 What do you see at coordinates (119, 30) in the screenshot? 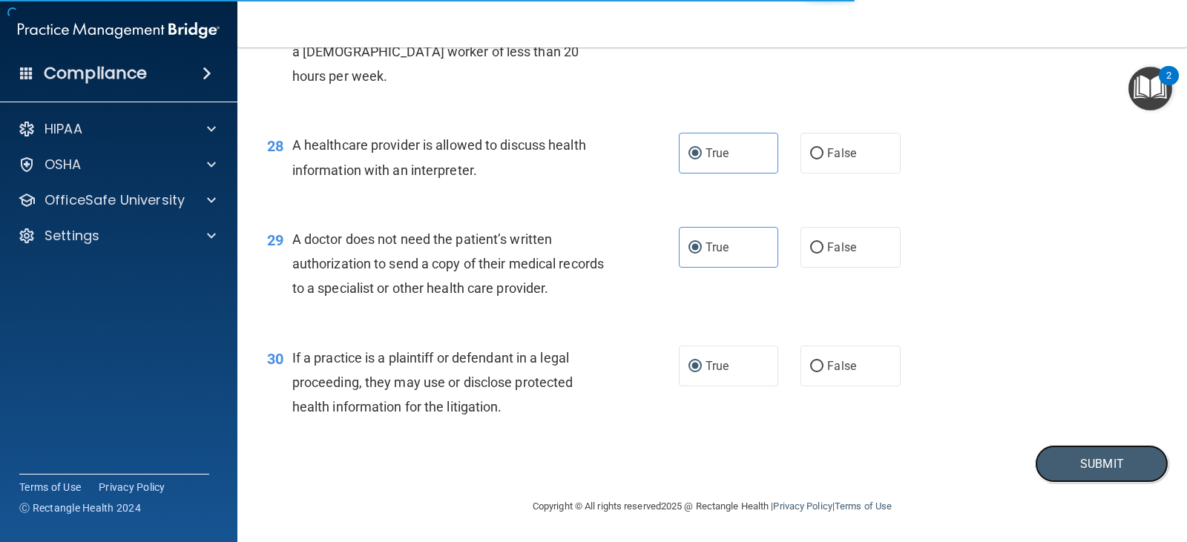
I see `img: PMB logo` at bounding box center [119, 30].